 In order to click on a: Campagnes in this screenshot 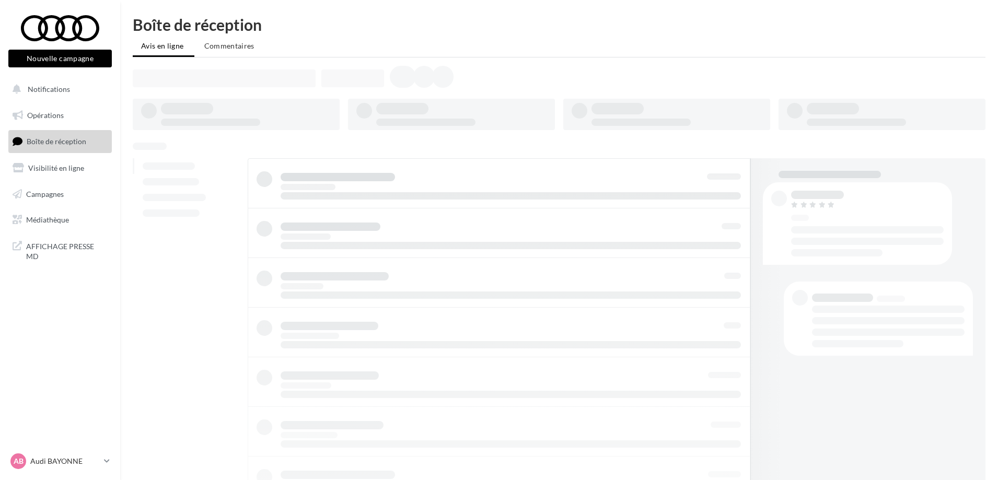, I will do `click(60, 194)`.